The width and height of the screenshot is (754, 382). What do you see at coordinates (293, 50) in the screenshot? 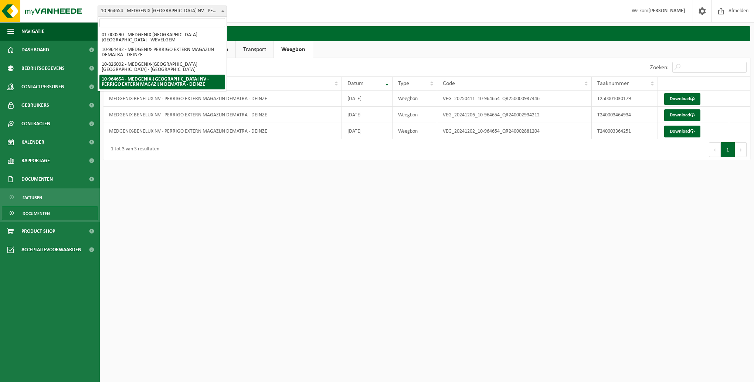
I see `a: Weegbon` at bounding box center [293, 50].